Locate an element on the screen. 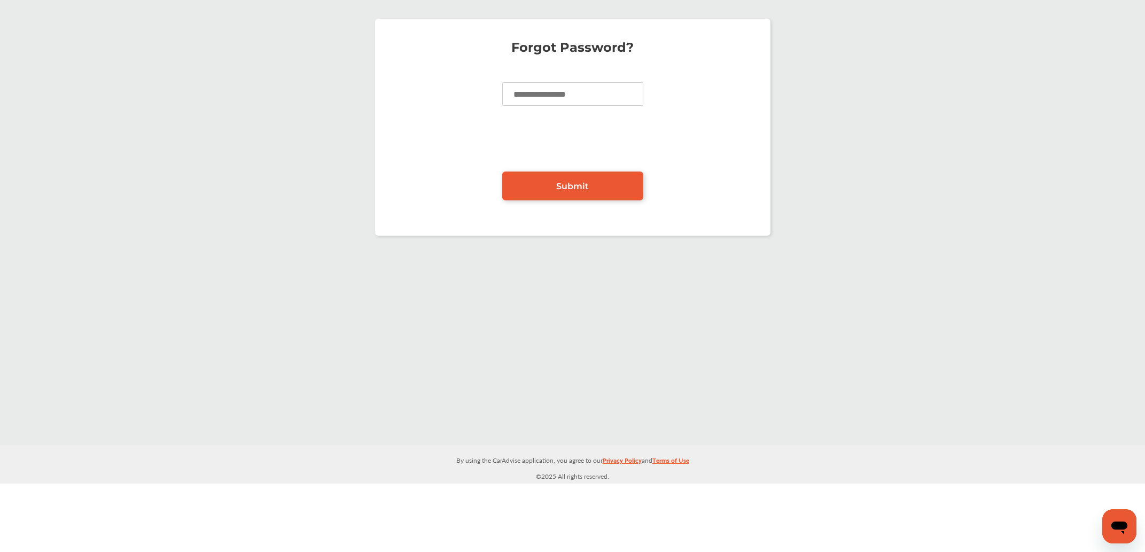  p: Forgot Password? is located at coordinates (573, 48).